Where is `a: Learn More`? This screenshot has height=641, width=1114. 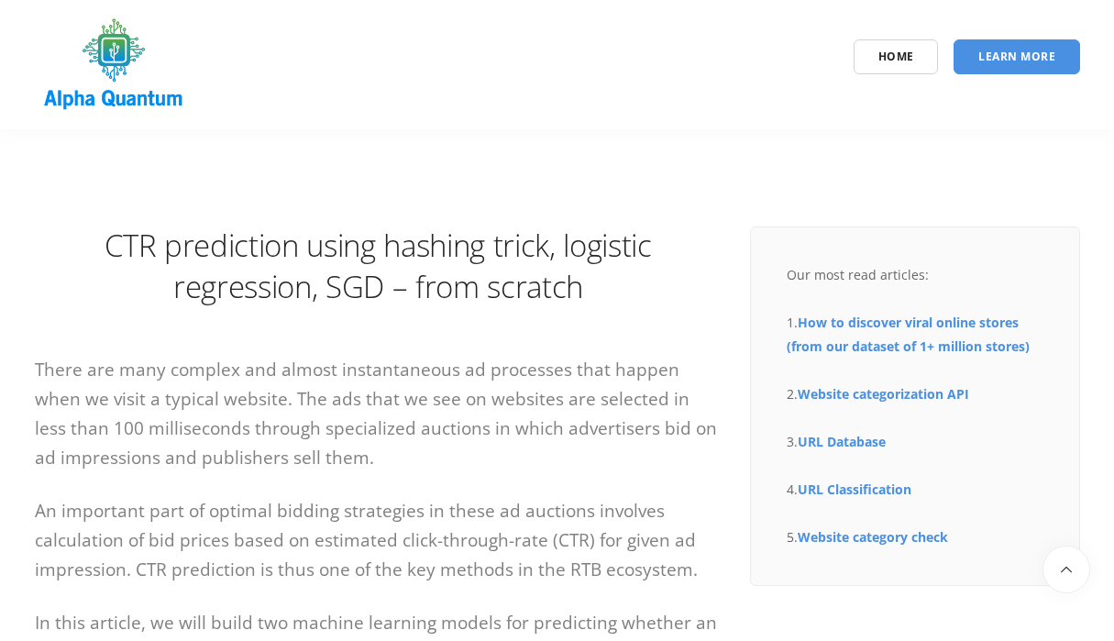 a: Learn More is located at coordinates (1017, 57).